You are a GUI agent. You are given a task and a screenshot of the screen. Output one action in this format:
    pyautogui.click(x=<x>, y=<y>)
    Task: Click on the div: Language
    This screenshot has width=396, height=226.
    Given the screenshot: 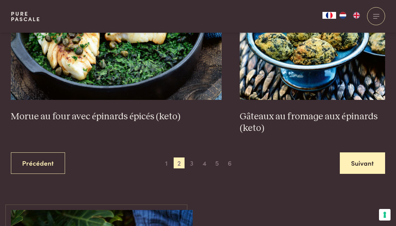 What is the action you would take?
    pyautogui.click(x=329, y=15)
    